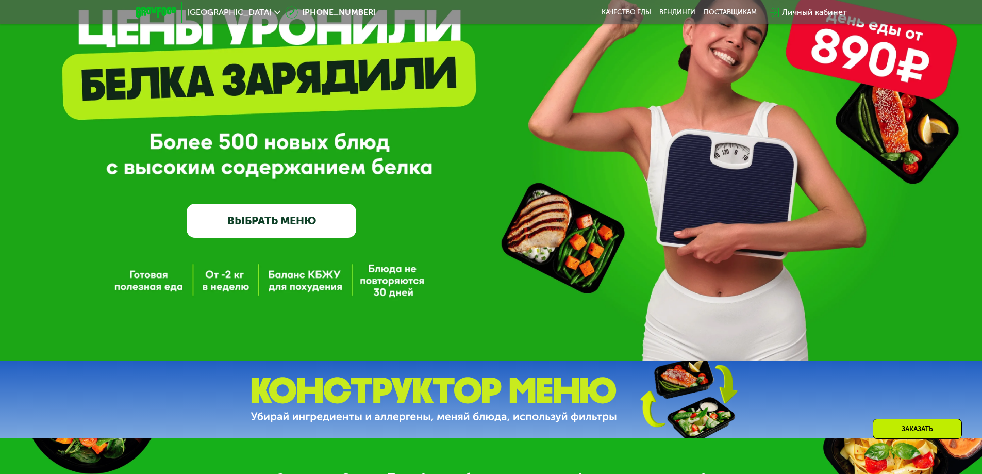  I want to click on a: Качество еды, so click(626, 12).